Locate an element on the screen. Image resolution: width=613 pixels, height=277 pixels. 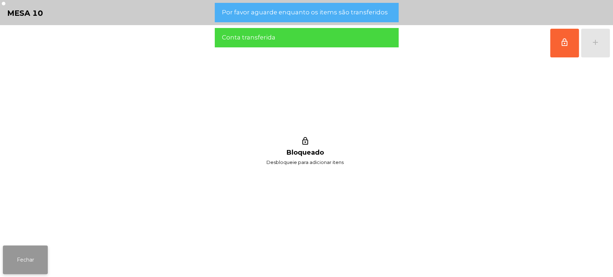
button: lock_outline is located at coordinates (564, 43).